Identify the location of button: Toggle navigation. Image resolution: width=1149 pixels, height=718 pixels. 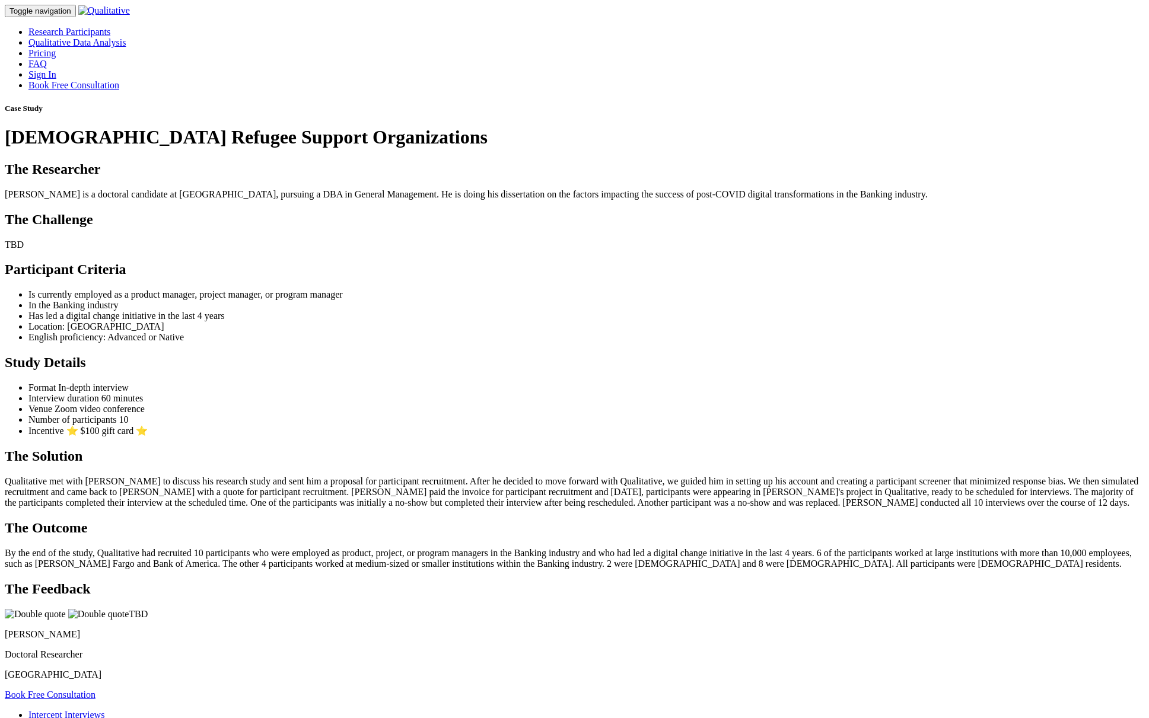
(40, 11).